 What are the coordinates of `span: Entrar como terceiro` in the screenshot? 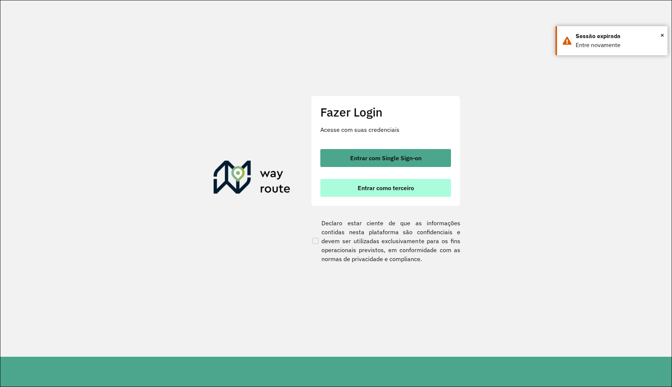 It's located at (385, 188).